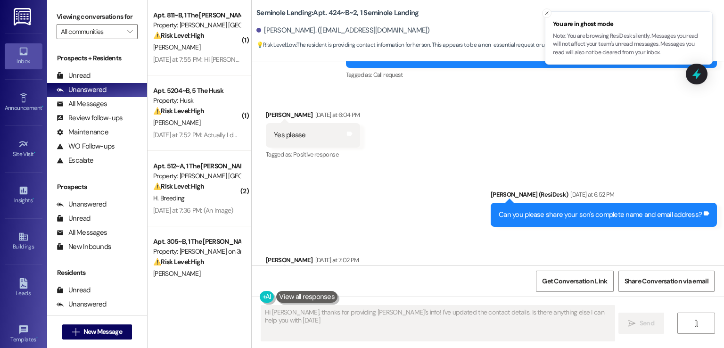 Image resolution: width=724 pixels, height=348 pixels. I want to click on a: Site Visit •, so click(24, 149).